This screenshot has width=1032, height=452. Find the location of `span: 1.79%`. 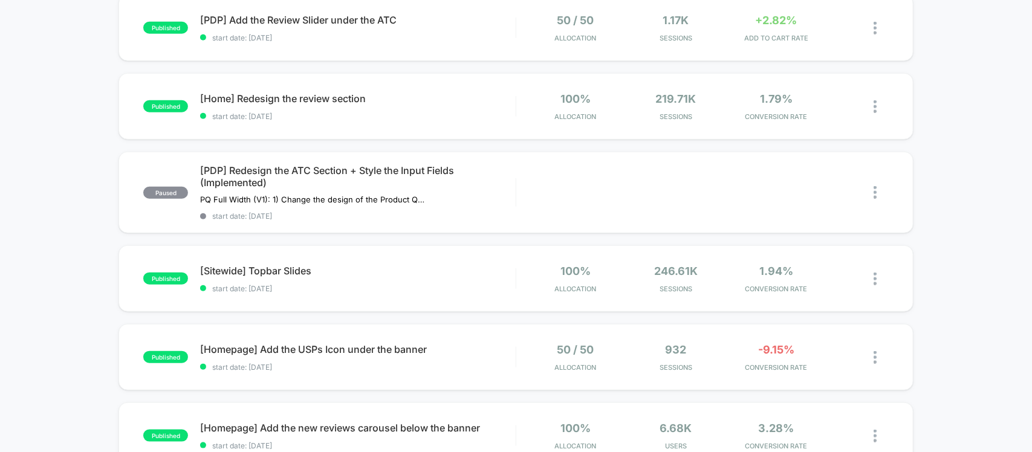

span: 1.79% is located at coordinates (776, 98).